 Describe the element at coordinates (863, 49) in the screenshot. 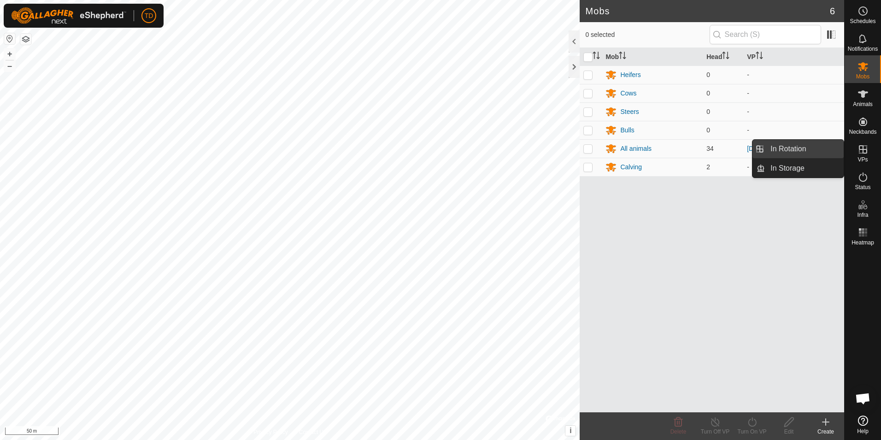

I see `span: Notifications` at that location.